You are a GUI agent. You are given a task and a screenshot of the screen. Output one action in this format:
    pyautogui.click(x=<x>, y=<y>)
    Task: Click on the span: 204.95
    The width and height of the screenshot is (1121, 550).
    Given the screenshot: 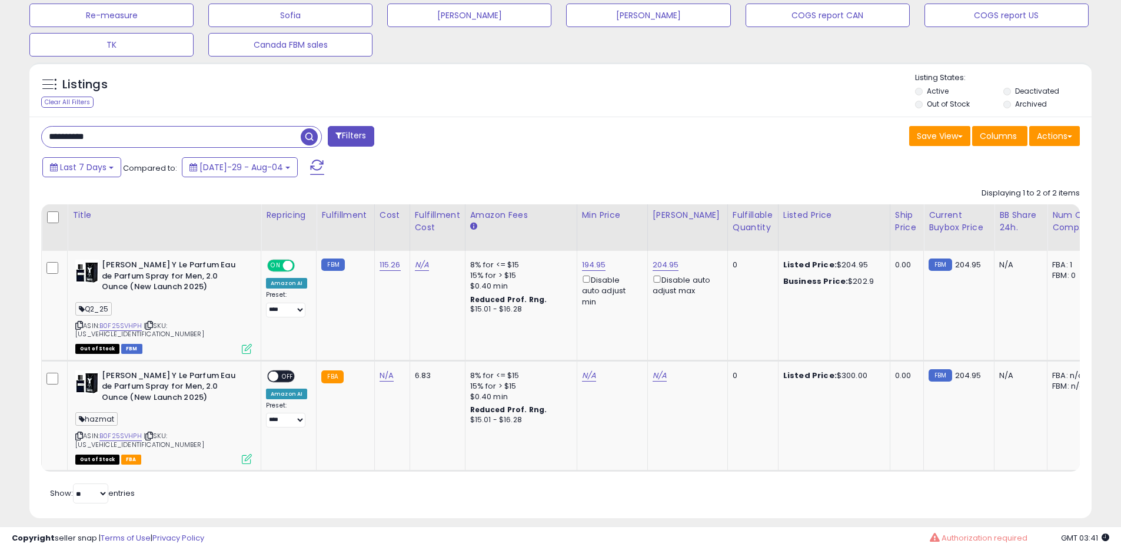 What is the action you would take?
    pyautogui.click(x=968, y=264)
    